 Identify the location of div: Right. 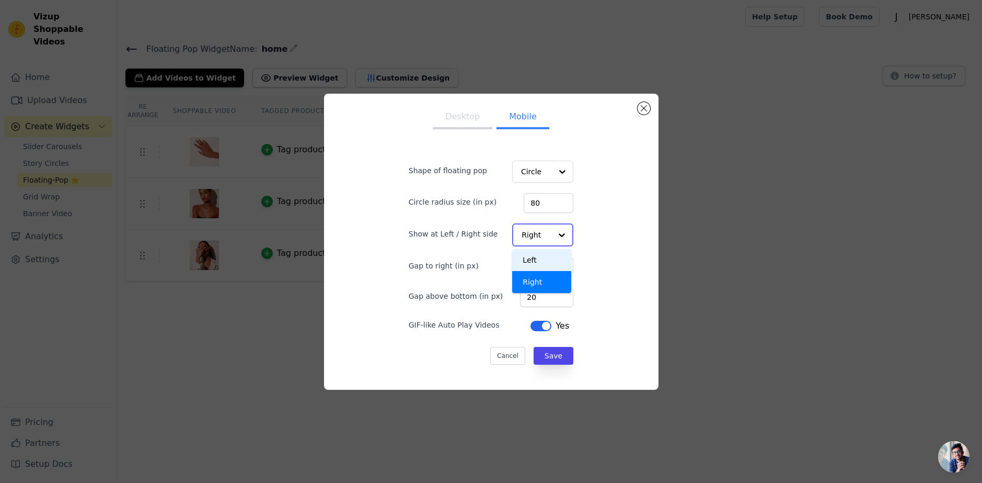
(542, 282).